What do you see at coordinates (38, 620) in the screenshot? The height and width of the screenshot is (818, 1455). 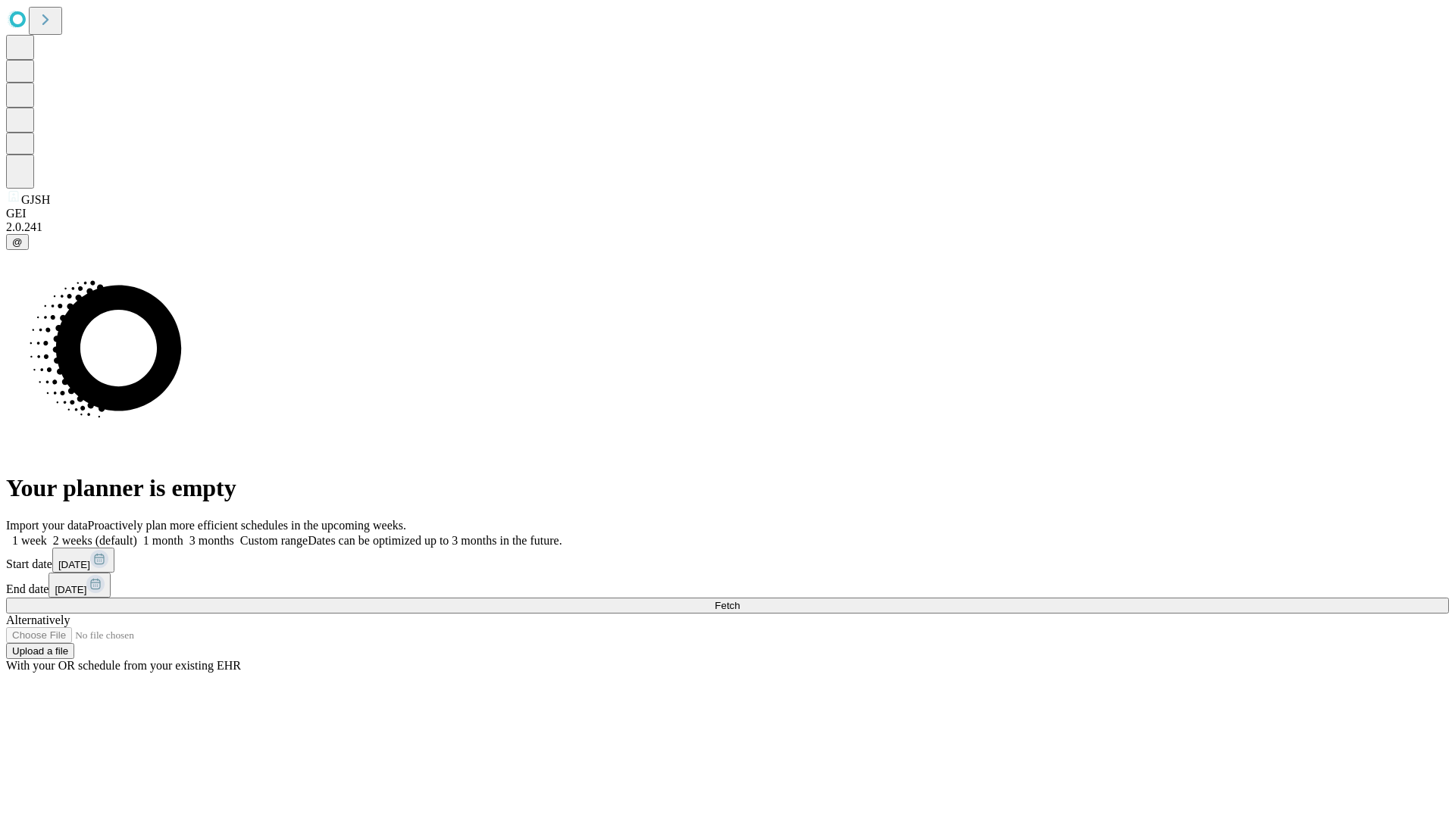 I see `span: Alternatively` at bounding box center [38, 620].